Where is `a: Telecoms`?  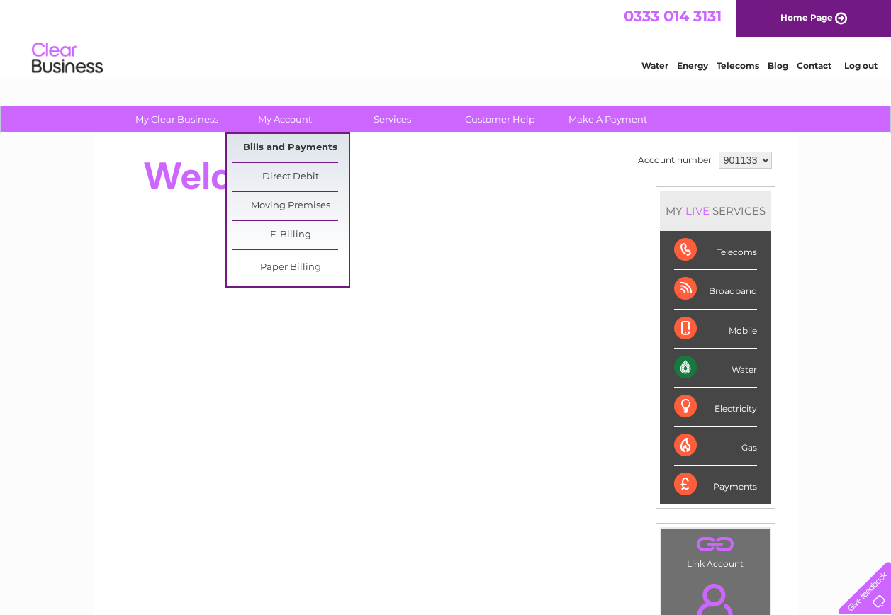 a: Telecoms is located at coordinates (738, 65).